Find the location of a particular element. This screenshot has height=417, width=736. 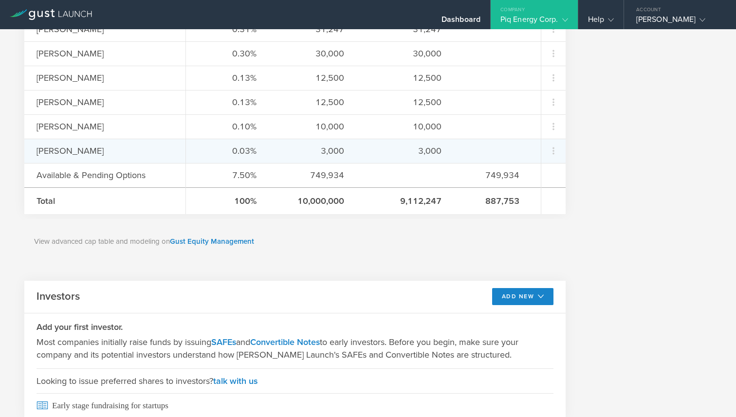

a: Gust Equity Management is located at coordinates (212, 242).